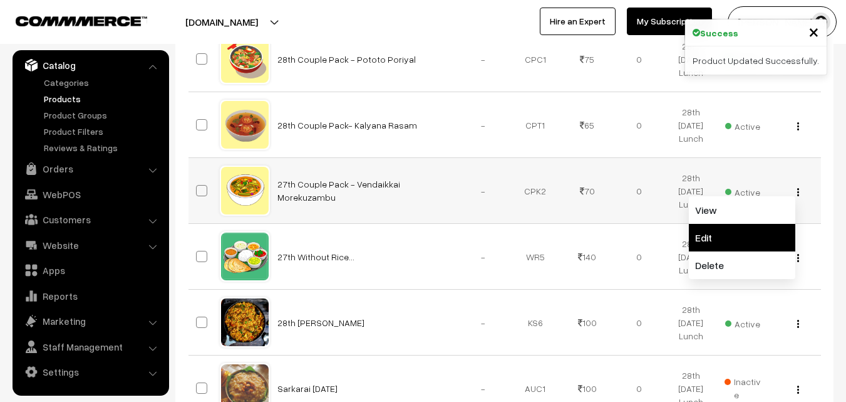  What do you see at coordinates (535, 256) in the screenshot?
I see `td: WR5` at bounding box center [535, 256].